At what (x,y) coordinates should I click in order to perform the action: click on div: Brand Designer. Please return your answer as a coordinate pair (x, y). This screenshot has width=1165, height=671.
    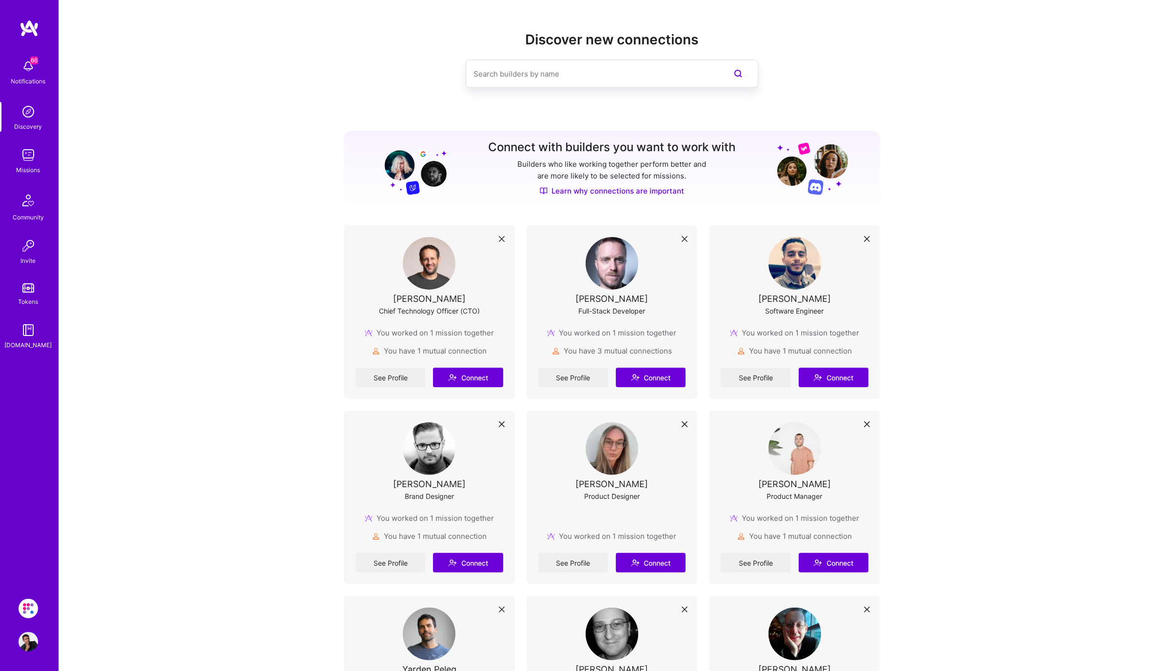
    Looking at the image, I should click on (429, 496).